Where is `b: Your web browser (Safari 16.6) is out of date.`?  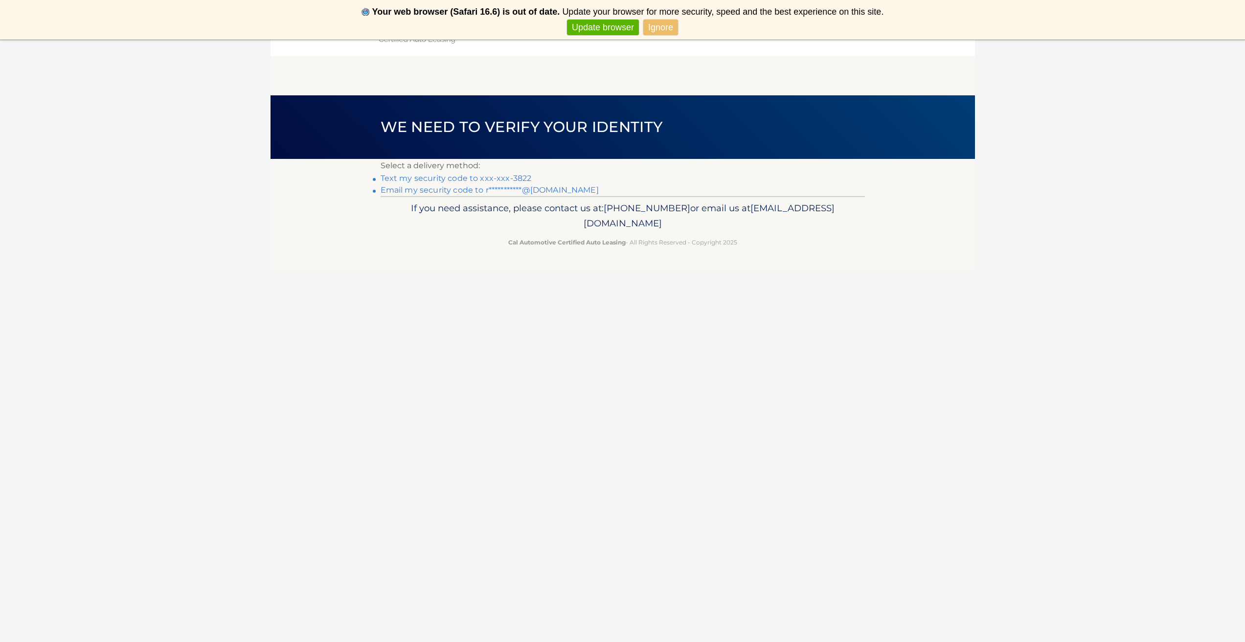
b: Your web browser (Safari 16.6) is out of date. is located at coordinates (466, 12).